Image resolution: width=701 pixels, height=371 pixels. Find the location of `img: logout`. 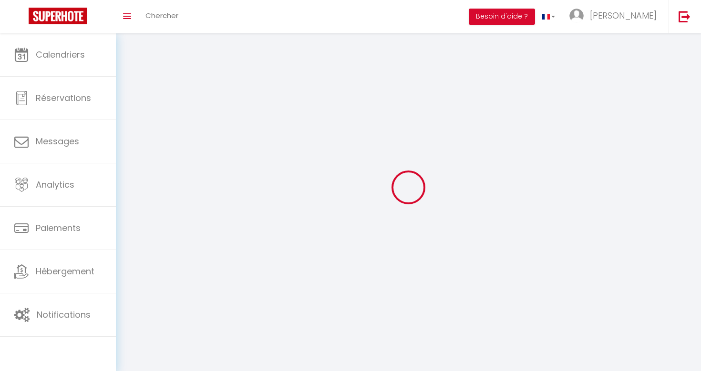

img: logout is located at coordinates (684, 16).